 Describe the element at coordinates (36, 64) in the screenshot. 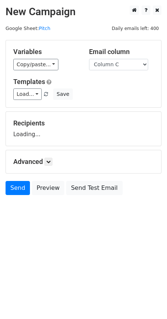

I see `a: Copy/paste...` at that location.